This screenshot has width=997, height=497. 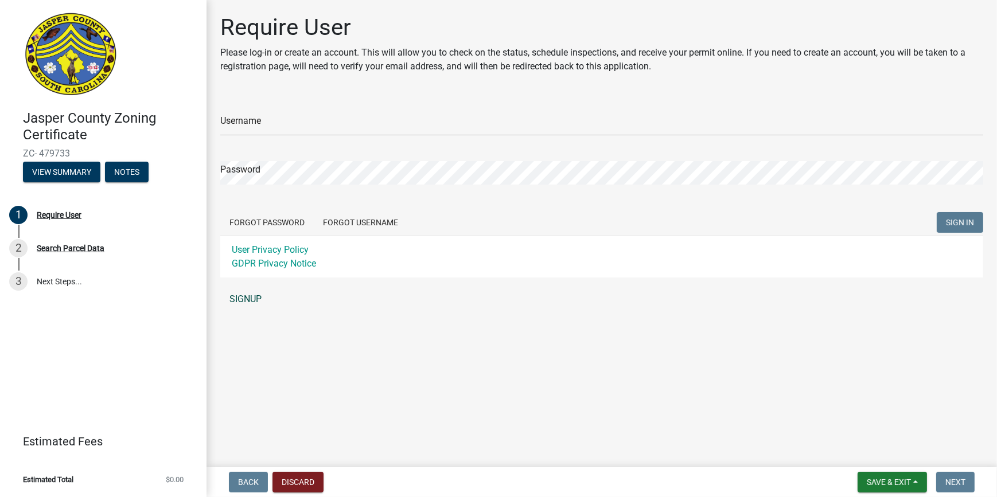 What do you see at coordinates (270, 249) in the screenshot?
I see `a: User Privacy Policy` at bounding box center [270, 249].